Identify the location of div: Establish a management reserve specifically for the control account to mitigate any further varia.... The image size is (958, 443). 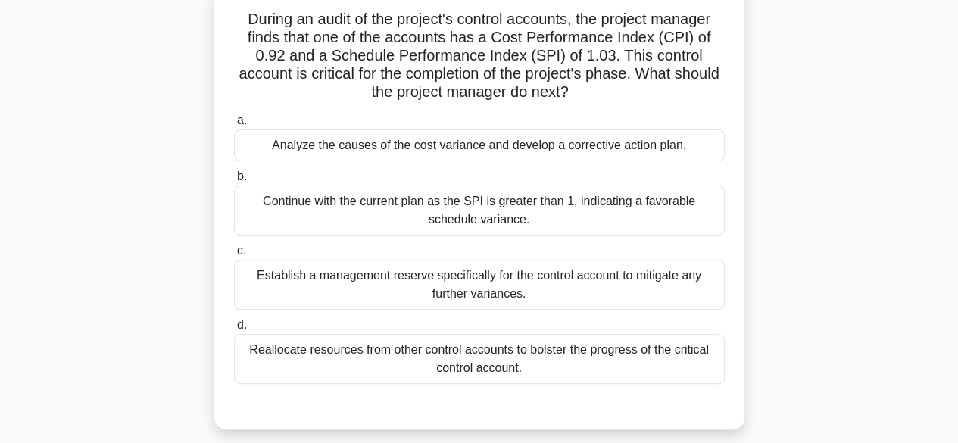
(480, 285).